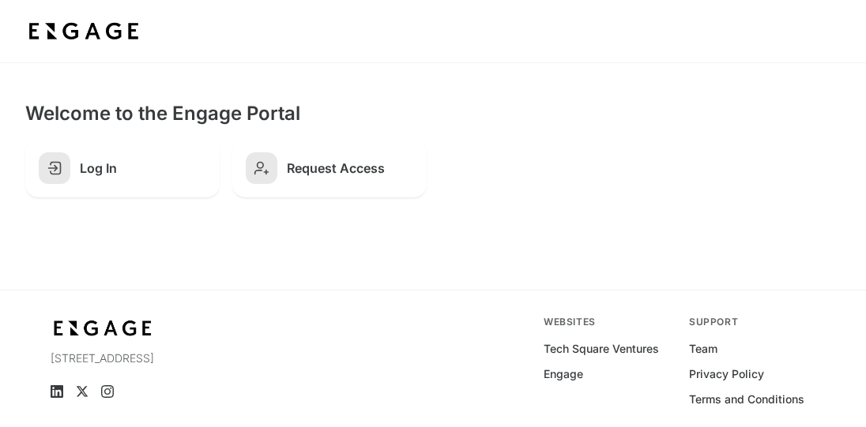  Describe the element at coordinates (563, 374) in the screenshot. I see `a: Engage` at that location.